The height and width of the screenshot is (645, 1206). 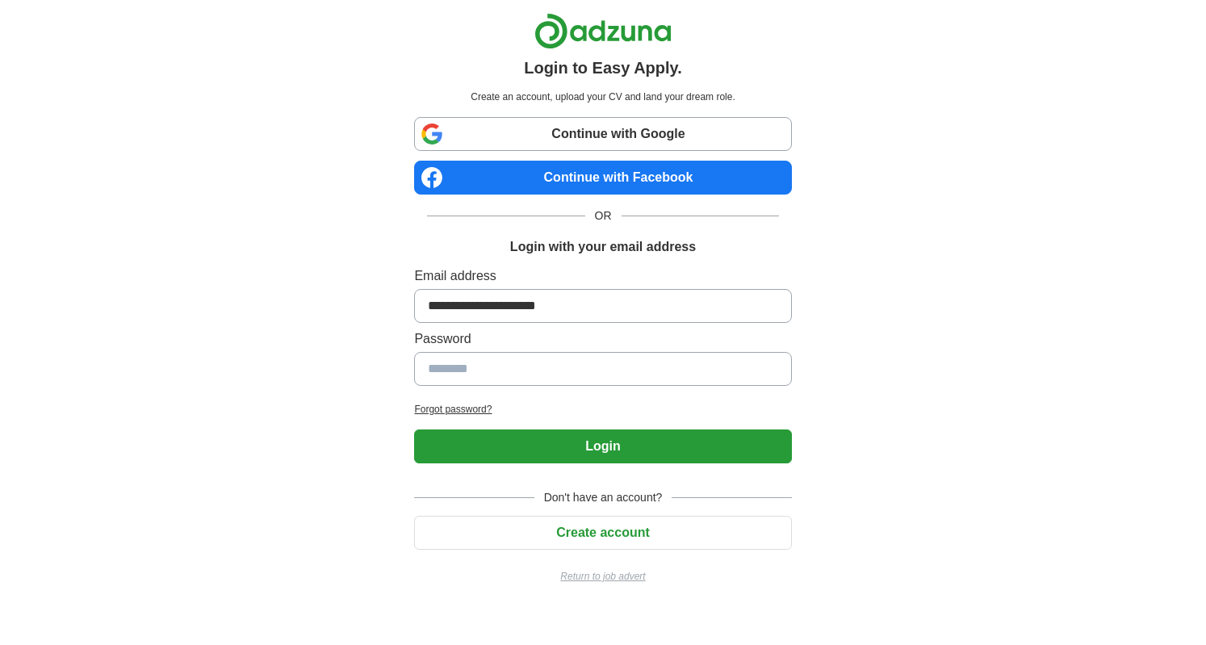 I want to click on h2: Forgot password?, so click(x=602, y=409).